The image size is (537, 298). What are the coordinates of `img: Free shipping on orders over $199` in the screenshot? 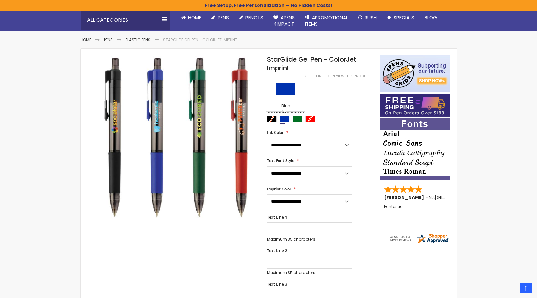 It's located at (415, 105).